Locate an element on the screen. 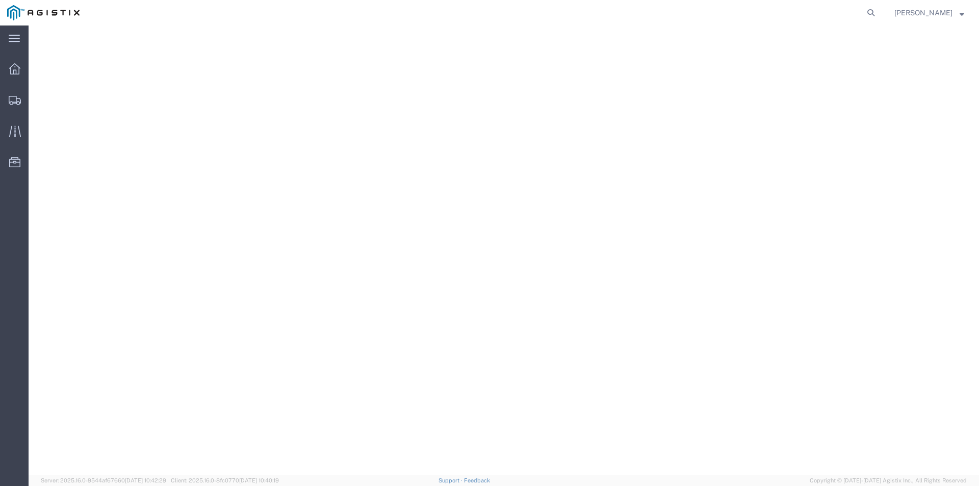 This screenshot has width=979, height=486. span: Client: 2025.16.0-8fc0770 is located at coordinates (225, 480).